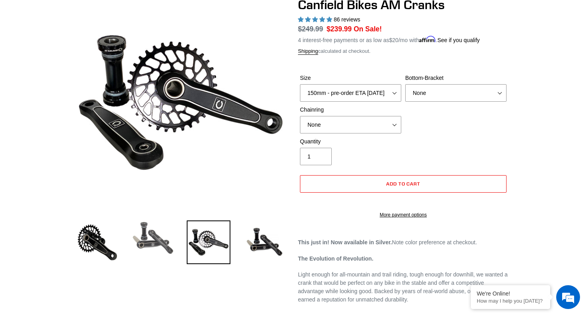  I want to click on div: Navigation go back, so click(15, 50).